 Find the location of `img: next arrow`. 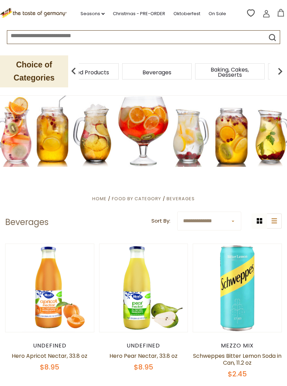

img: next arrow is located at coordinates (280, 71).